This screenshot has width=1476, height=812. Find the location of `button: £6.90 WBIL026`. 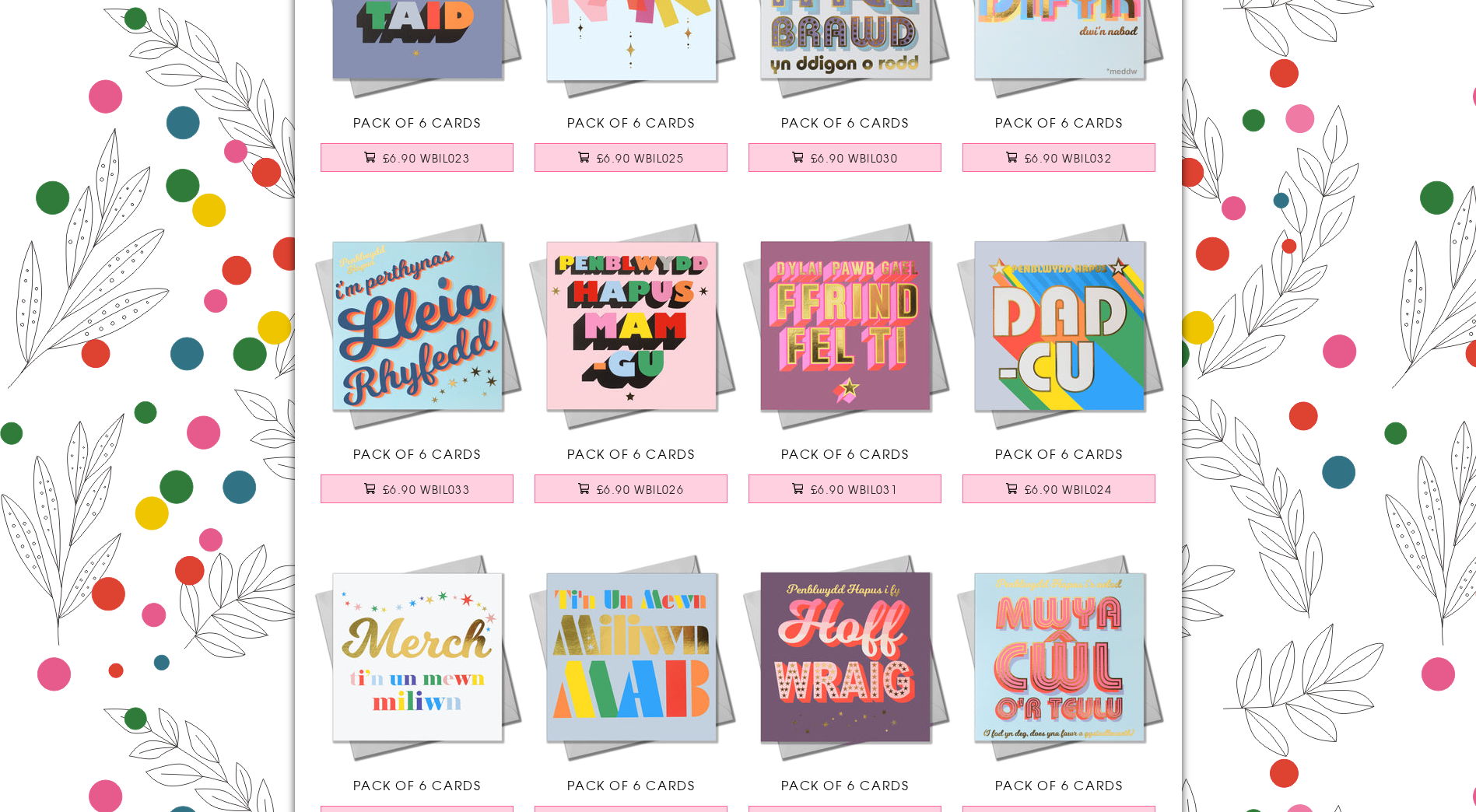

button: £6.90 WBIL026 is located at coordinates (631, 489).